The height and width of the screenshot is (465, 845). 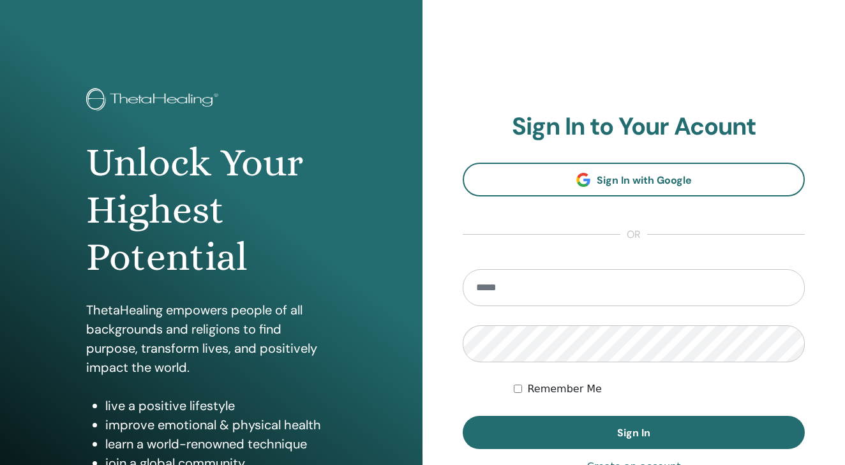 What do you see at coordinates (659, 389) in the screenshot?
I see `div: Keep me authenticated indefinitely or until I manually logout` at bounding box center [659, 389].